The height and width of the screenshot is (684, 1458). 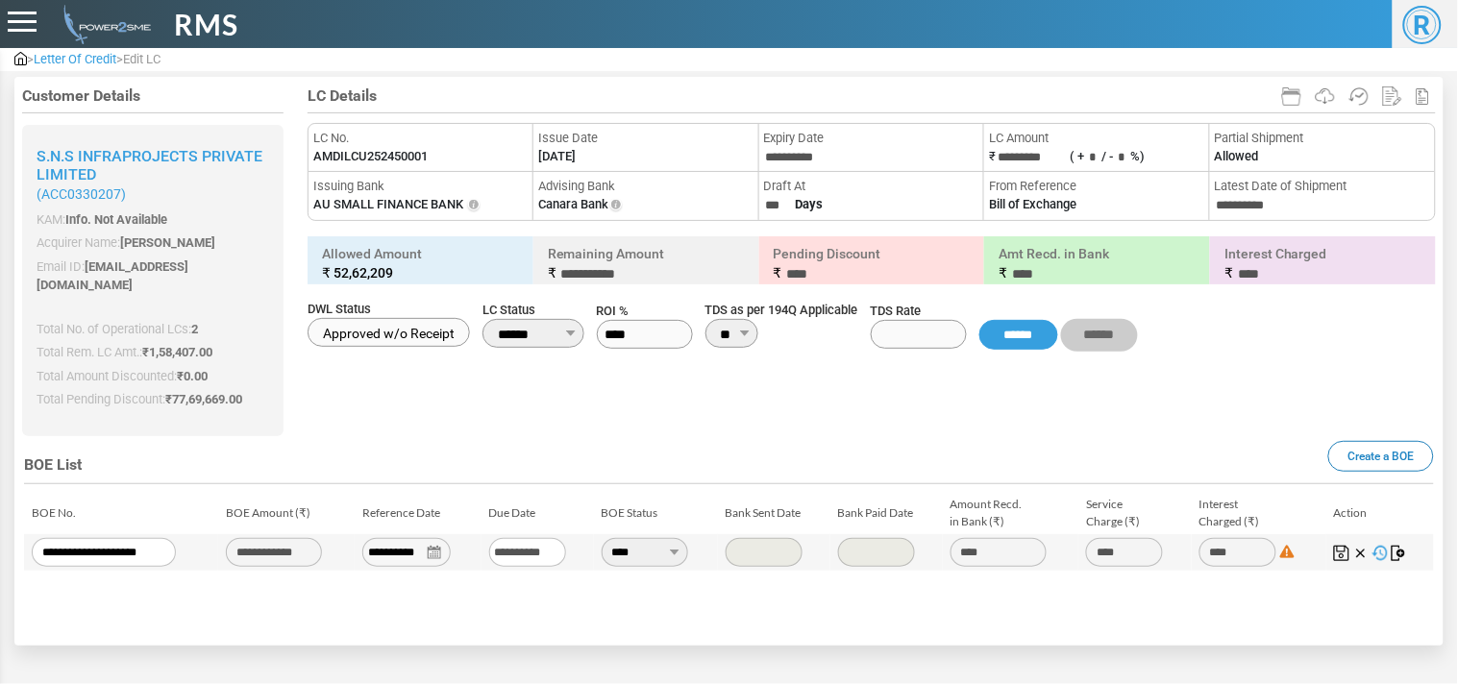 What do you see at coordinates (573, 205) in the screenshot?
I see `label: Canara Bank` at bounding box center [573, 205].